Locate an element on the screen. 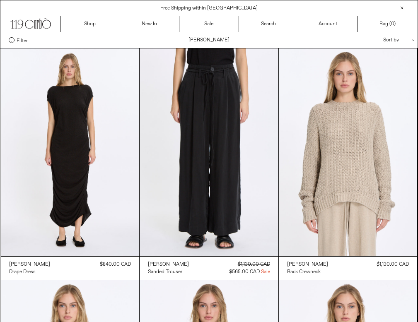 The width and height of the screenshot is (418, 322). div: Rack Crewneck is located at coordinates (303, 272).